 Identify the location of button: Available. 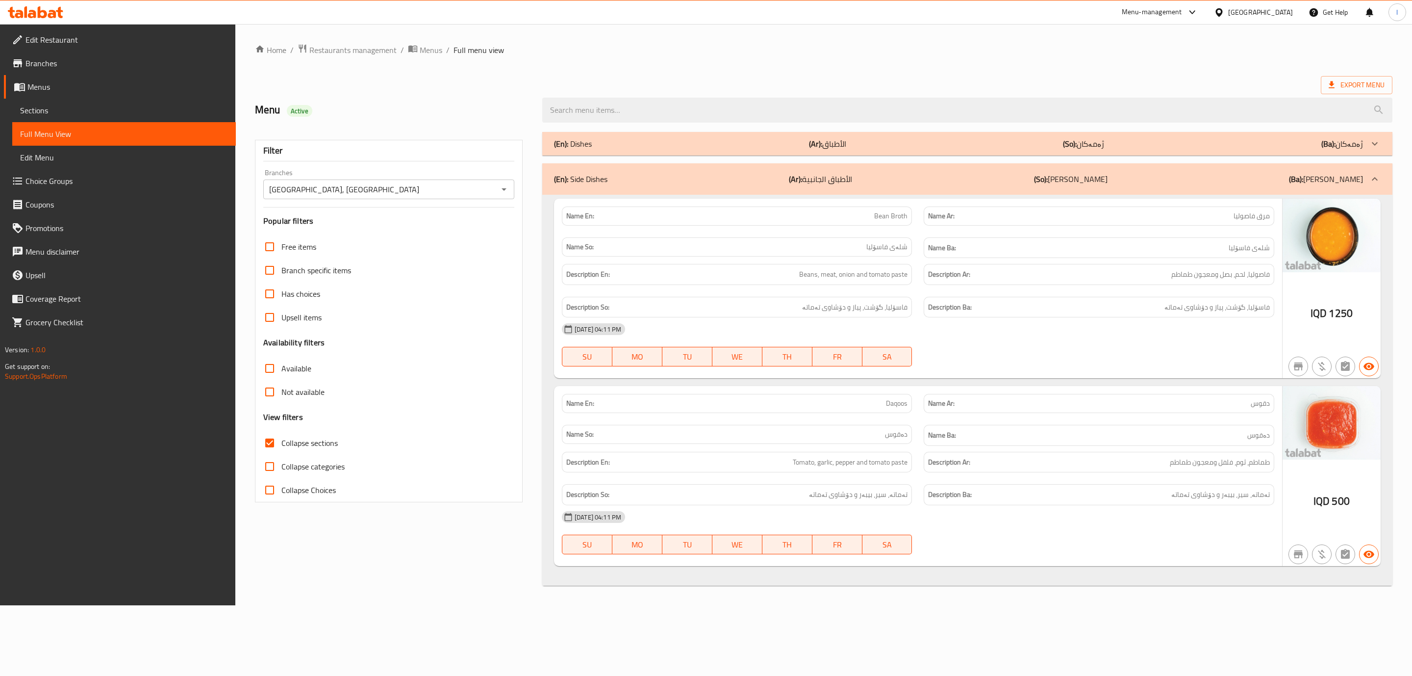
(1369, 554).